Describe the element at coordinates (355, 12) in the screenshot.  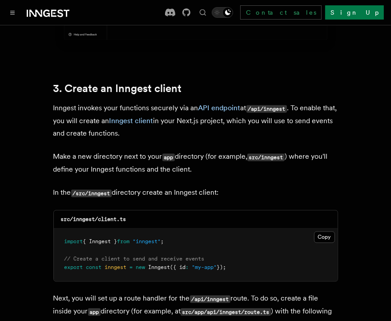
I see `a: Sign Up` at that location.